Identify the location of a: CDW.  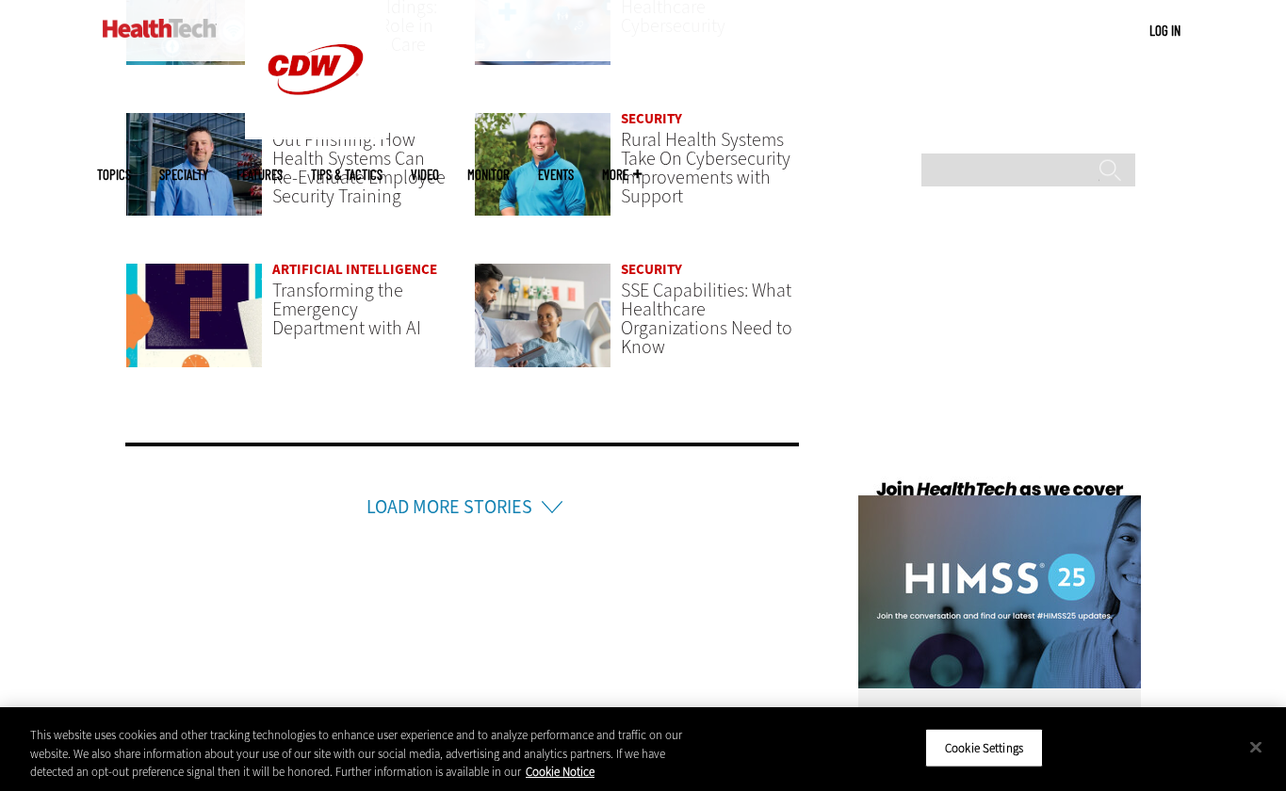
(316, 134).